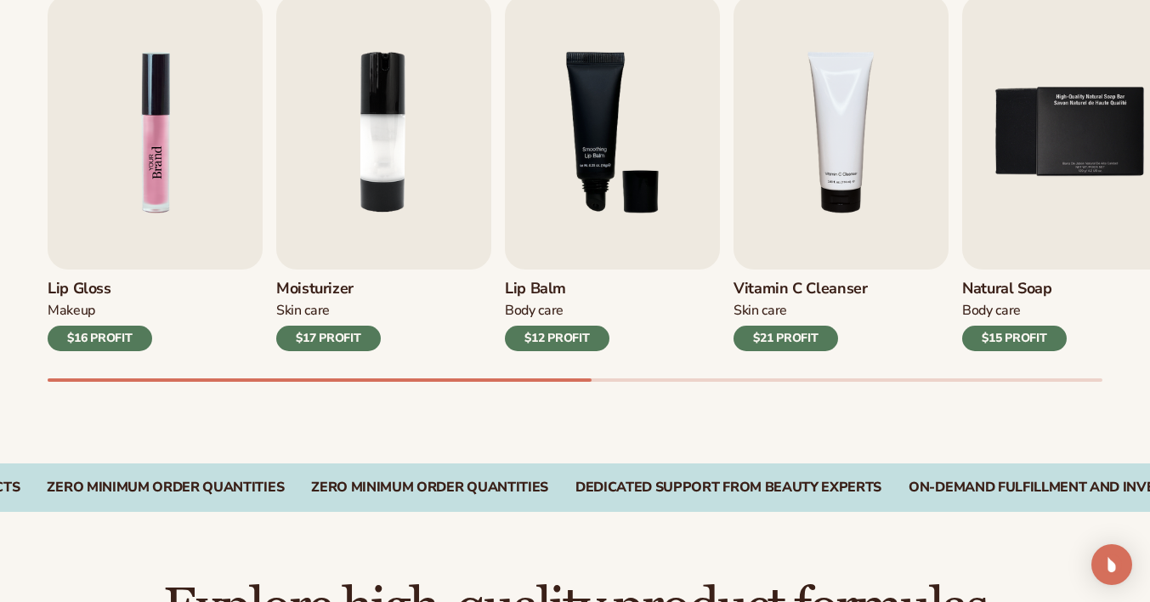  What do you see at coordinates (557, 289) in the screenshot?
I see `h3: Lip Balm` at bounding box center [557, 289].